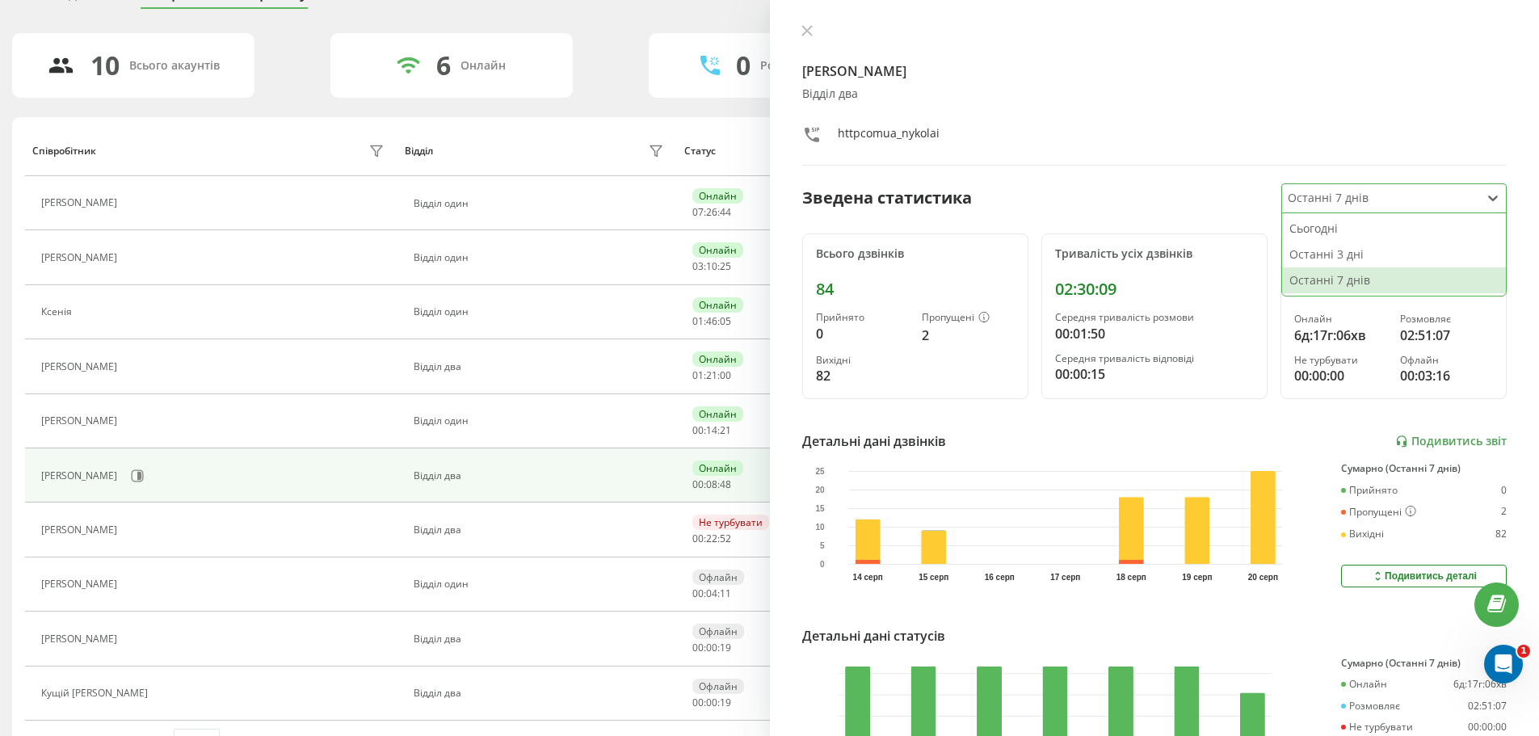 This screenshot has width=1539, height=736. What do you see at coordinates (1501, 534) in the screenshot?
I see `div: 82` at bounding box center [1501, 534].